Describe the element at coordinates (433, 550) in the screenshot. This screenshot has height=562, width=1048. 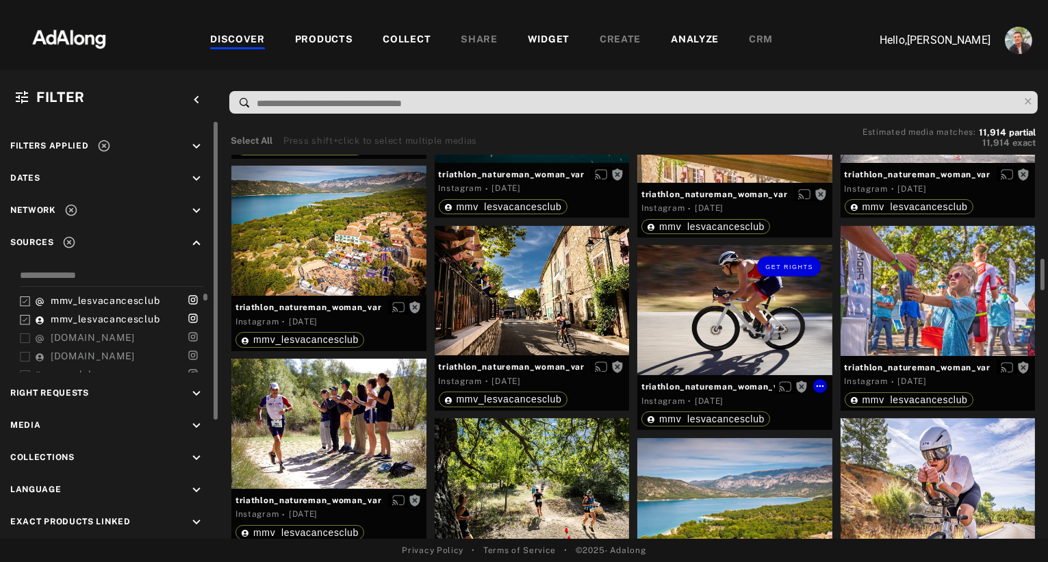
I see `a: Privacy Policy` at that location.